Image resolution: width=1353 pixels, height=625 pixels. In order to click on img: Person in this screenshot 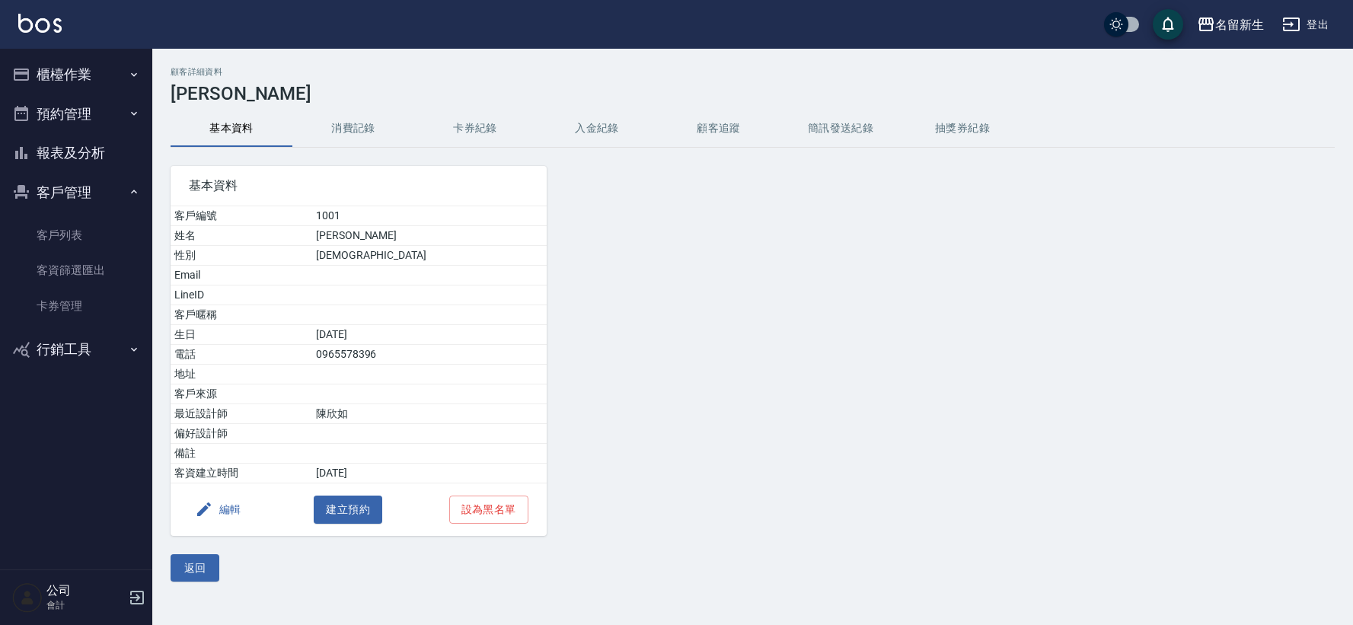, I will do `click(27, 598)`.